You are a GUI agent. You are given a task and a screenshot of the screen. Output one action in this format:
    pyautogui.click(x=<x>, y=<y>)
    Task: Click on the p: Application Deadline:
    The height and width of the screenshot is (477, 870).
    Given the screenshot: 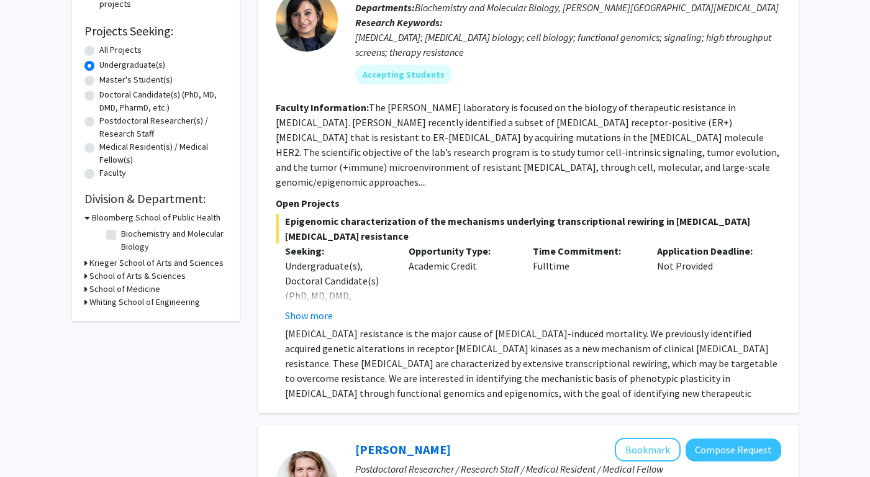 What is the action you would take?
    pyautogui.click(x=710, y=251)
    